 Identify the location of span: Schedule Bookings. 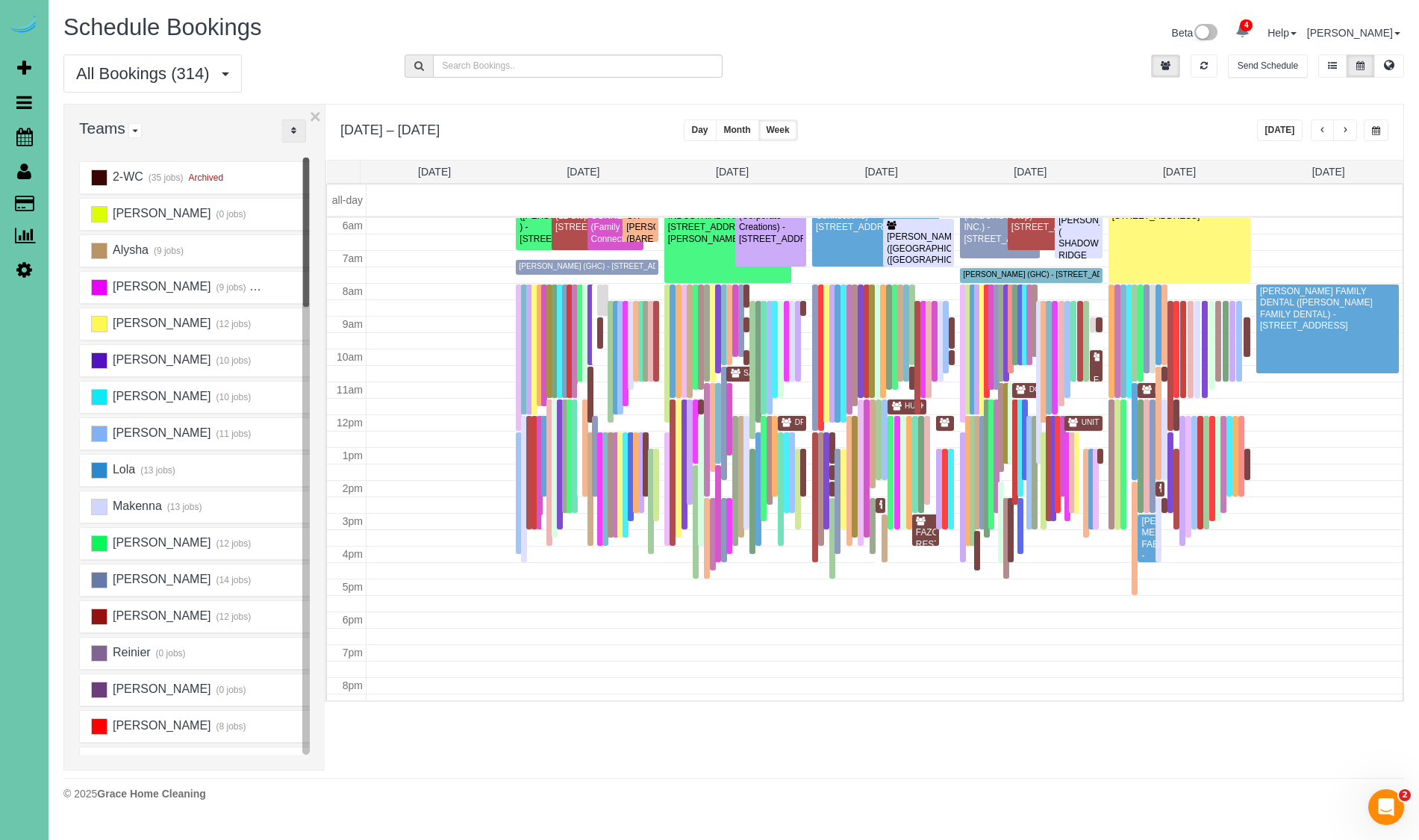
(162, 27).